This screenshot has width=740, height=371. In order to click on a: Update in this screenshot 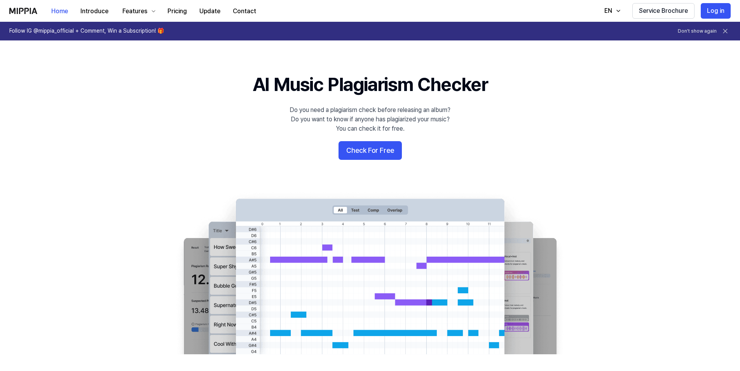, I will do `click(210, 11)`.